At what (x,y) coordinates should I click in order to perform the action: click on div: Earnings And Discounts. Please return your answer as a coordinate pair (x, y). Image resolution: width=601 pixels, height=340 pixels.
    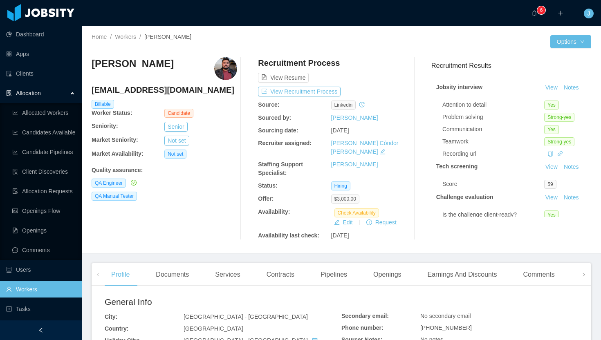
    Looking at the image, I should click on (462, 275).